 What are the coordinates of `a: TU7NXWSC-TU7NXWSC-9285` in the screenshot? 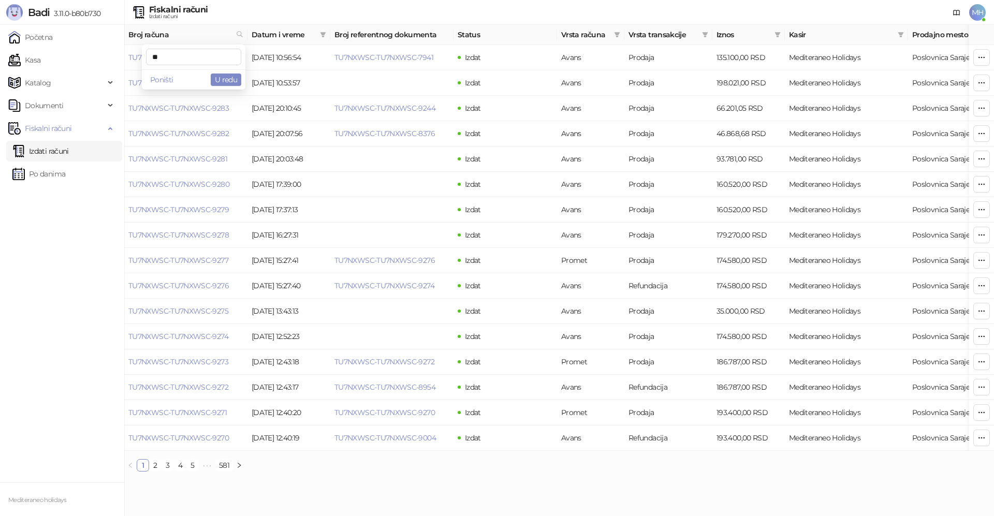 It's located at (179, 57).